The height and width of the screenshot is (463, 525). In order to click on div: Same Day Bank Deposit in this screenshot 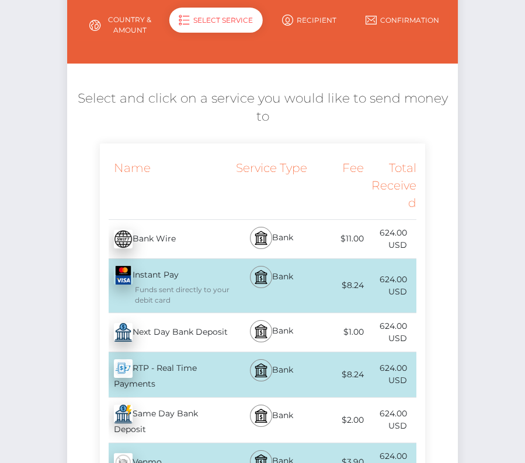, I will do `click(166, 420)`.